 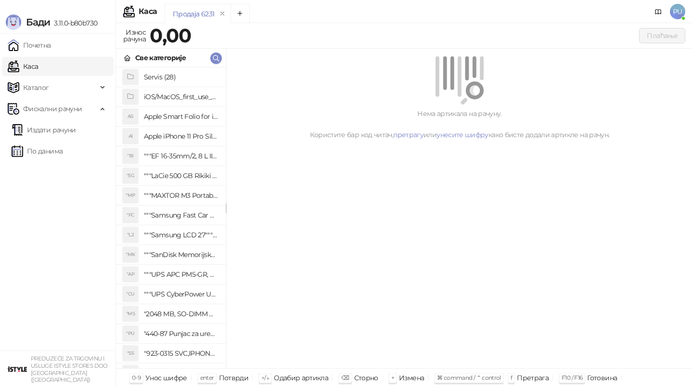 I want to click on a: Документација, so click(x=659, y=12).